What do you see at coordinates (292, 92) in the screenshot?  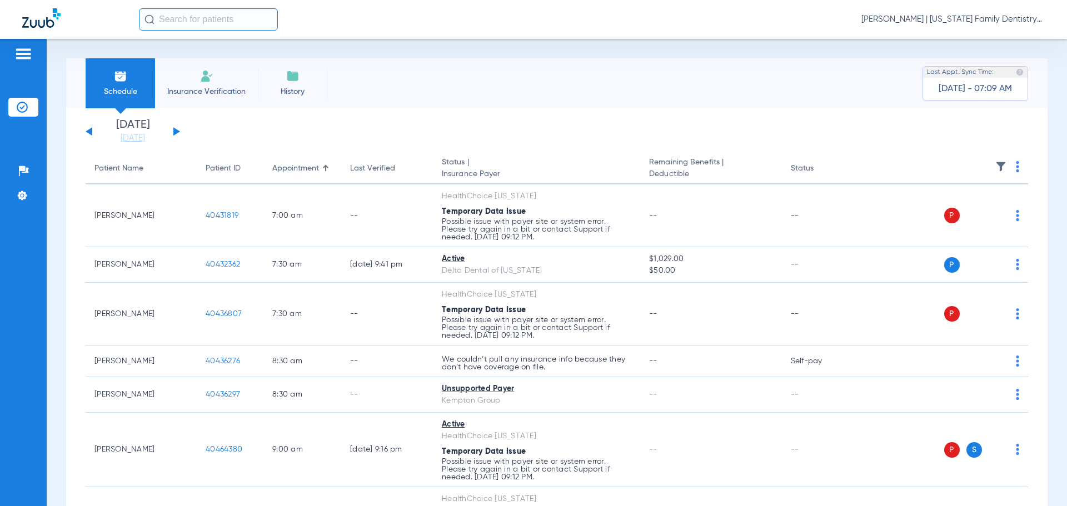 I see `span: History` at bounding box center [292, 92].